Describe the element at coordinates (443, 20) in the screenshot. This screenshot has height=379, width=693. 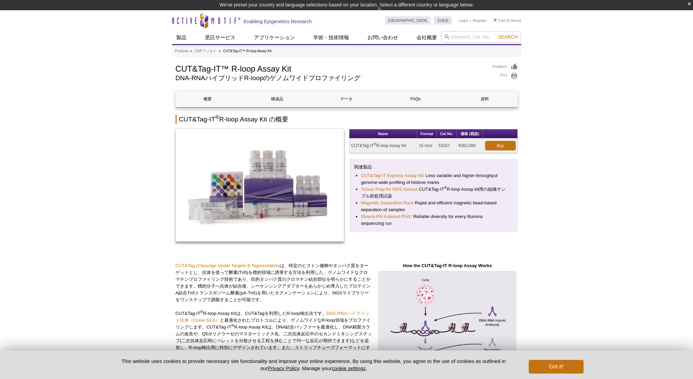
I see `a: 日本語` at that location.